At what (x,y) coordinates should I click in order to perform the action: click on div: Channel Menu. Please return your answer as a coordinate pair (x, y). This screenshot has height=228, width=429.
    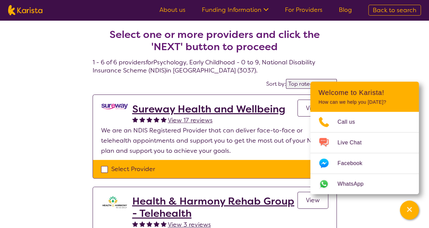
    Looking at the image, I should click on (364, 138).